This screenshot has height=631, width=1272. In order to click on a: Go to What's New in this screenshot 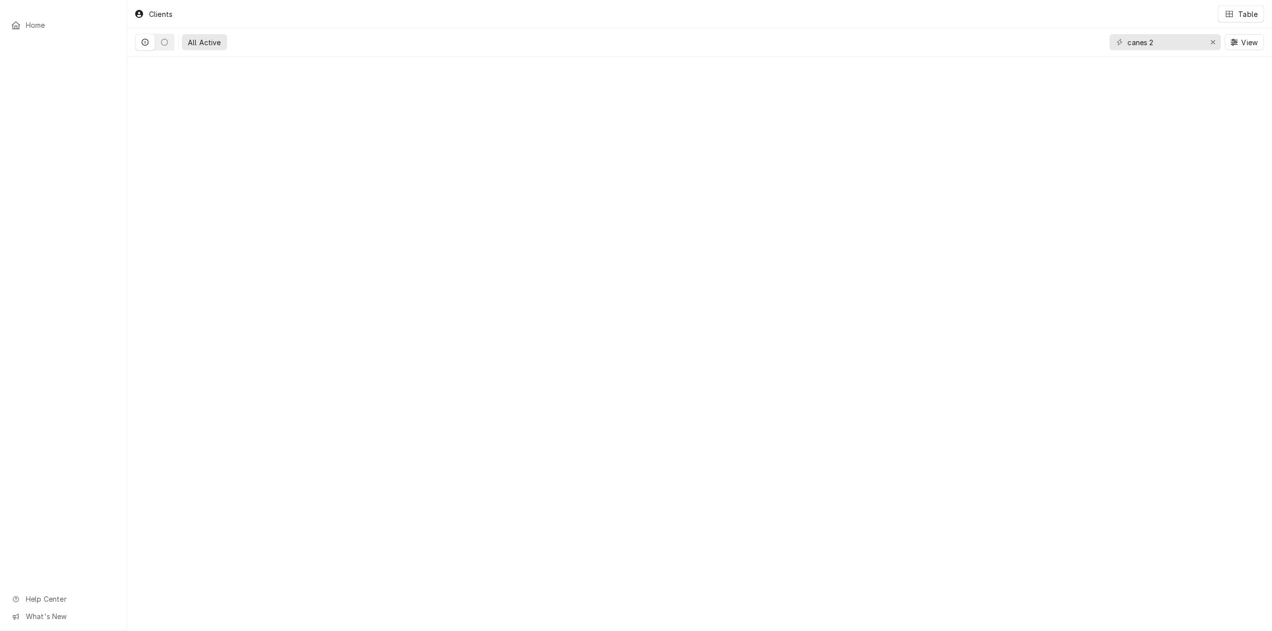, I will do `click(63, 616)`.